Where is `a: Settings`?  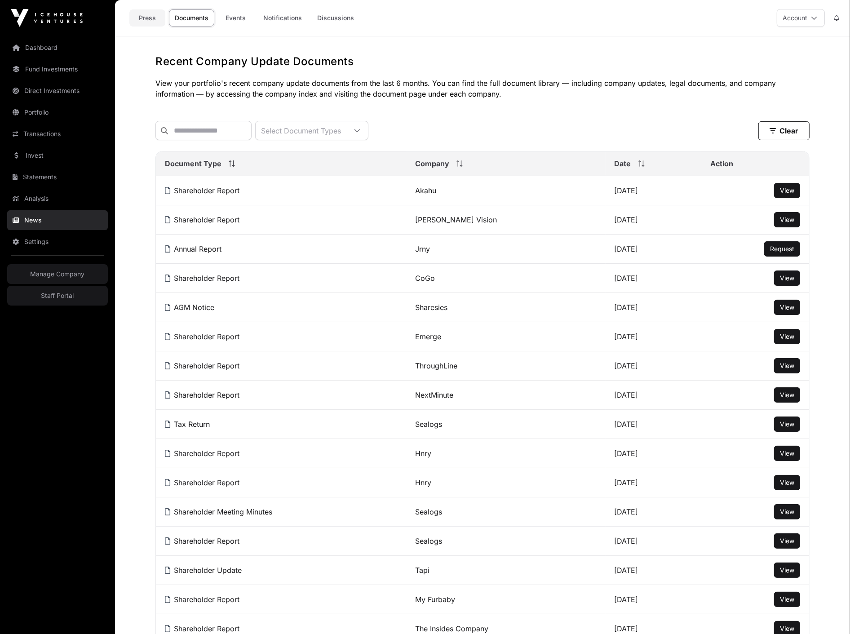
a: Settings is located at coordinates (57, 242).